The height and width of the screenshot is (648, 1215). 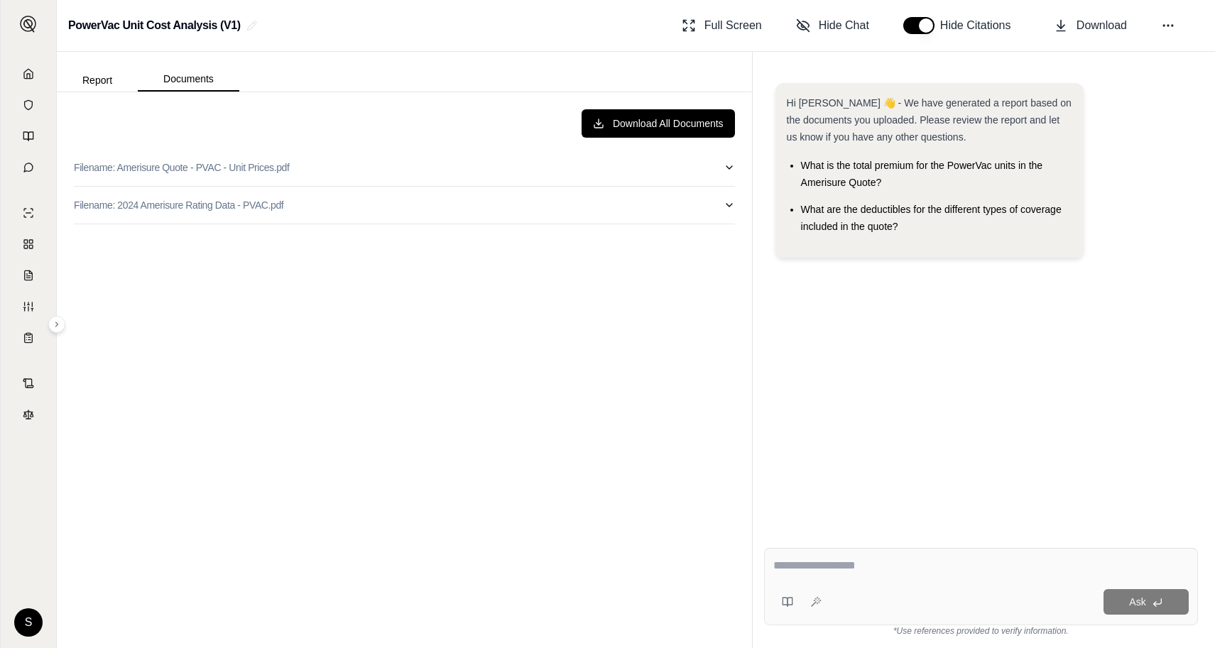 I want to click on a: Policy Comparisons, so click(x=28, y=244).